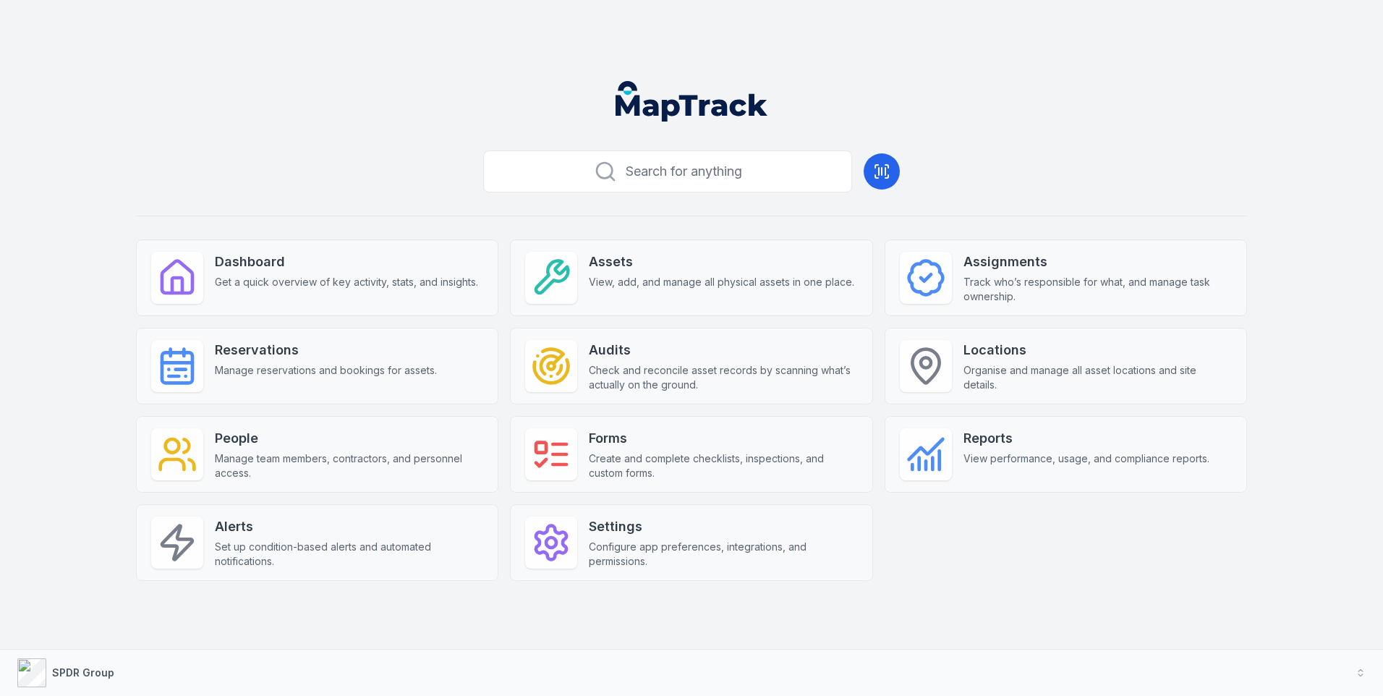 Image resolution: width=1383 pixels, height=696 pixels. What do you see at coordinates (349, 438) in the screenshot?
I see `strong: People` at bounding box center [349, 438].